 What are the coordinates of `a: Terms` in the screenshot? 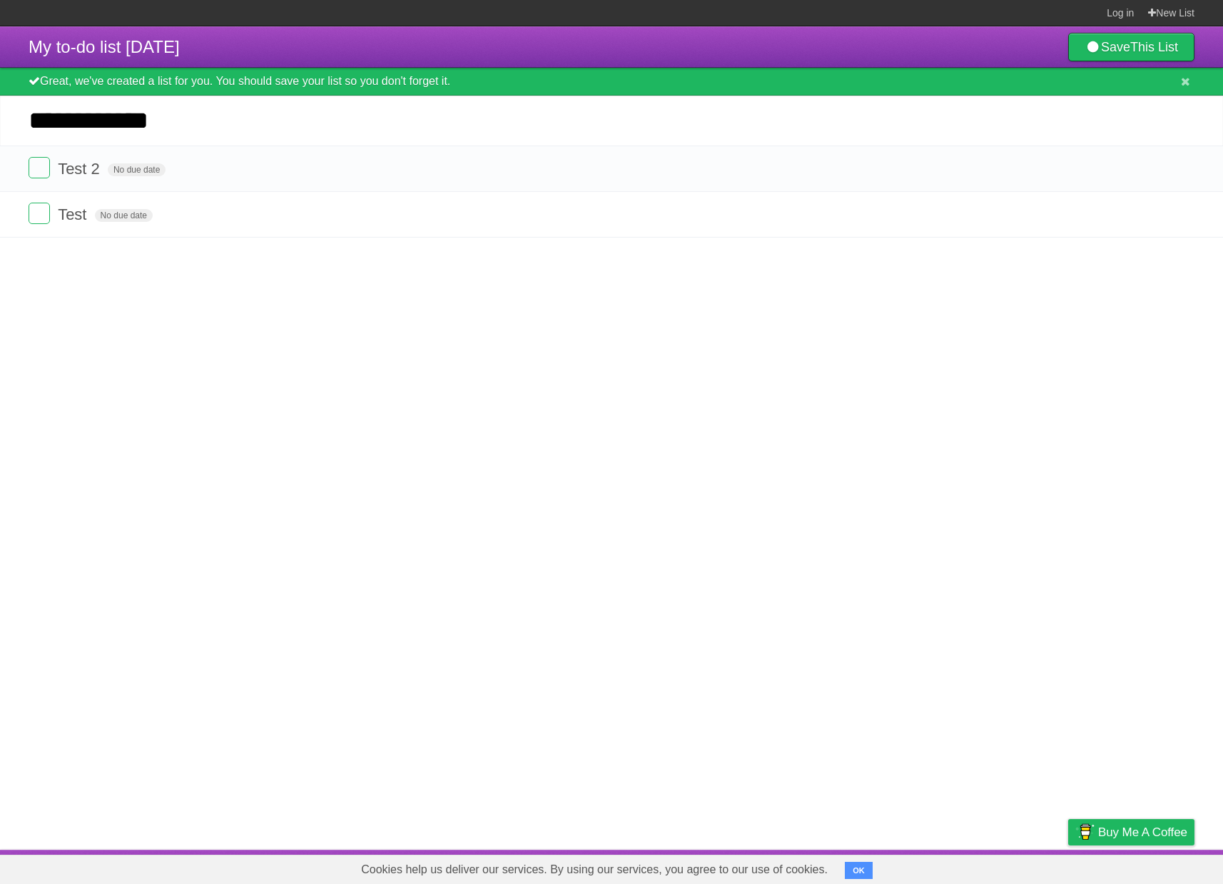 It's located at (1017, 867).